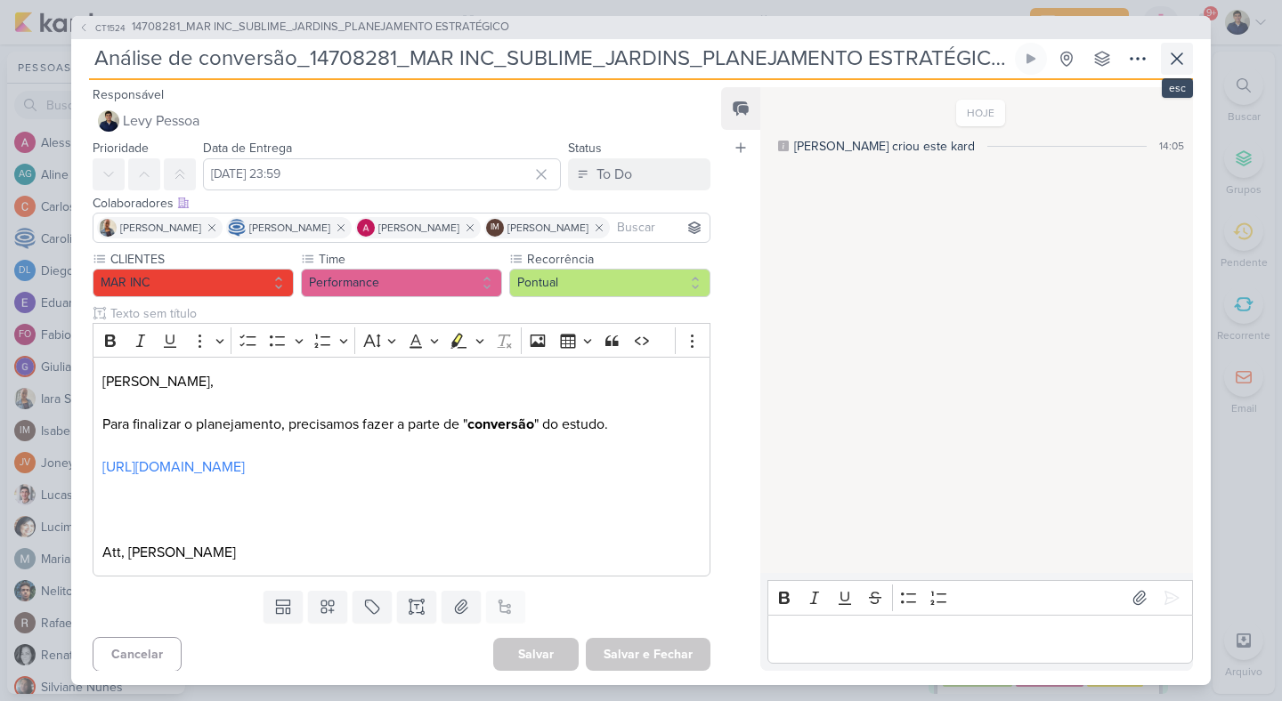 Image resolution: width=1282 pixels, height=701 pixels. What do you see at coordinates (401, 283) in the screenshot?
I see `button: Performance` at bounding box center [401, 283].